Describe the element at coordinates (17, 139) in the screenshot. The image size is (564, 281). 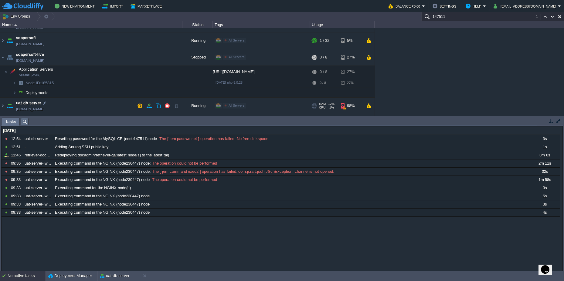
I see `div: 12:54` at that location.